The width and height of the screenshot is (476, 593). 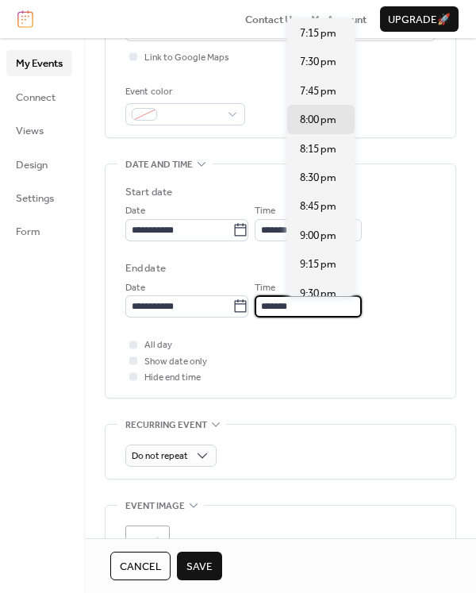 What do you see at coordinates (35, 199) in the screenshot?
I see `span: Settings` at bounding box center [35, 199].